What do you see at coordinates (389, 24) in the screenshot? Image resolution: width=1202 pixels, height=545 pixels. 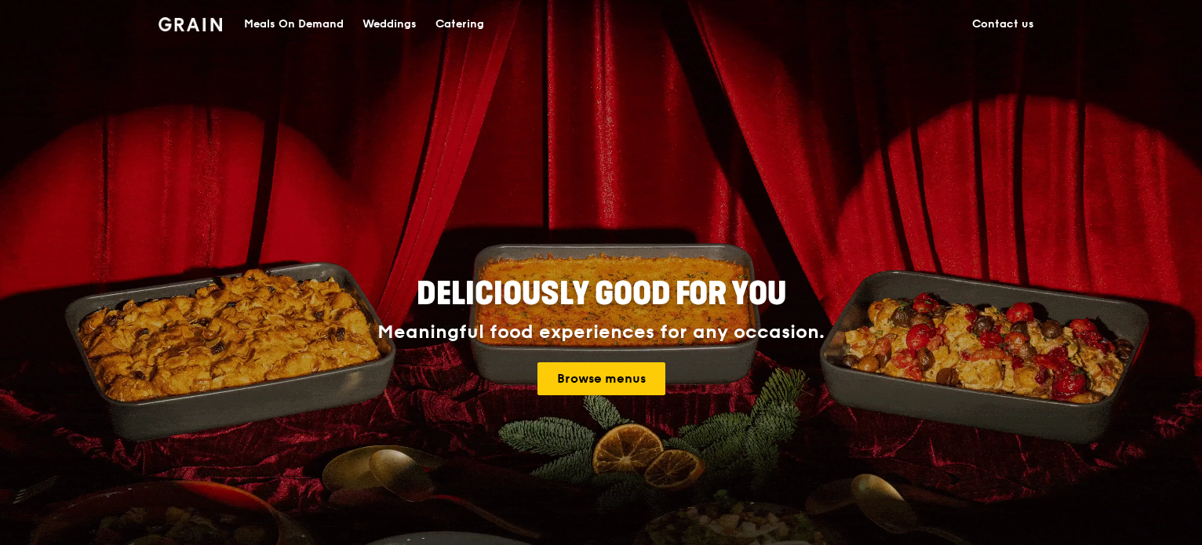 I see `div: Weddings` at bounding box center [389, 24].